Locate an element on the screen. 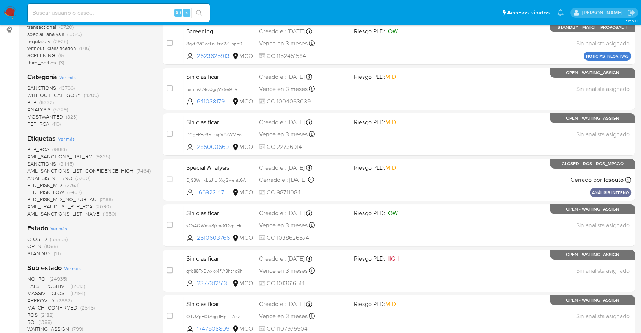 The height and width of the screenshot is (333, 641). input: Buscar usuario o caso... is located at coordinates (119, 13).